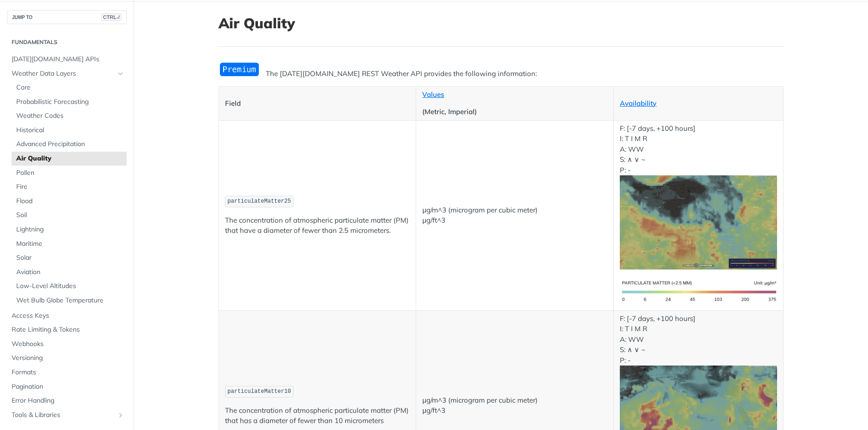 Image resolution: width=868 pixels, height=430 pixels. Describe the element at coordinates (70, 173) in the screenshot. I see `span: Pollen` at that location.